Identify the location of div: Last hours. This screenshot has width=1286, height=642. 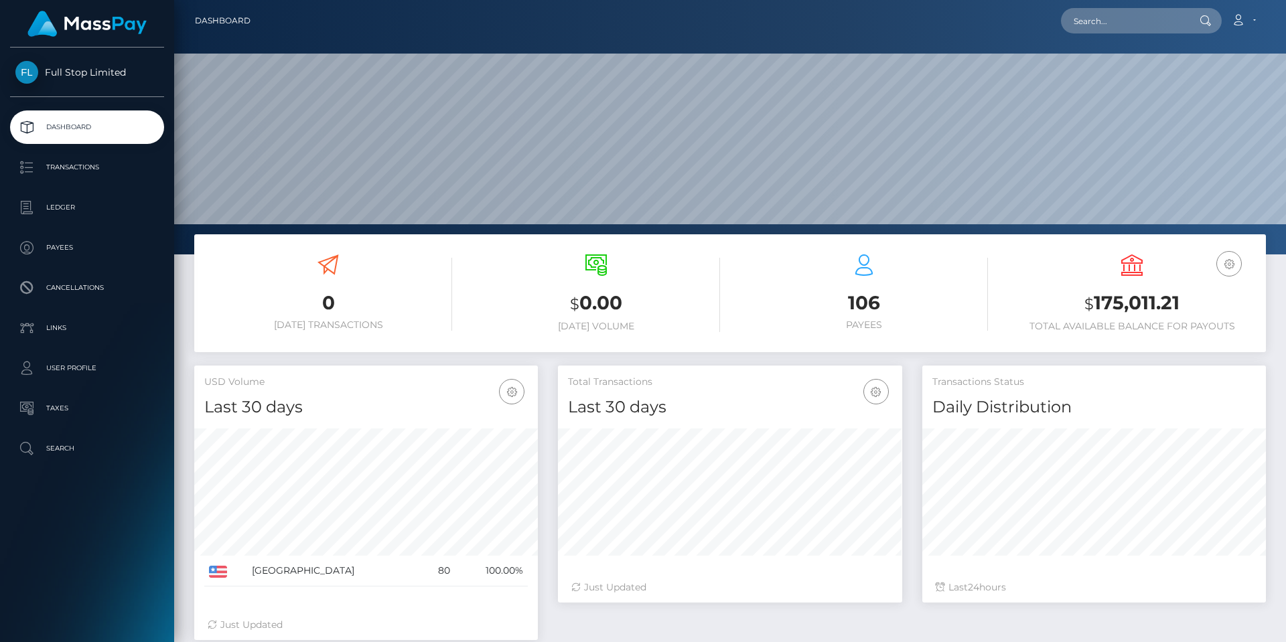
(1094, 588).